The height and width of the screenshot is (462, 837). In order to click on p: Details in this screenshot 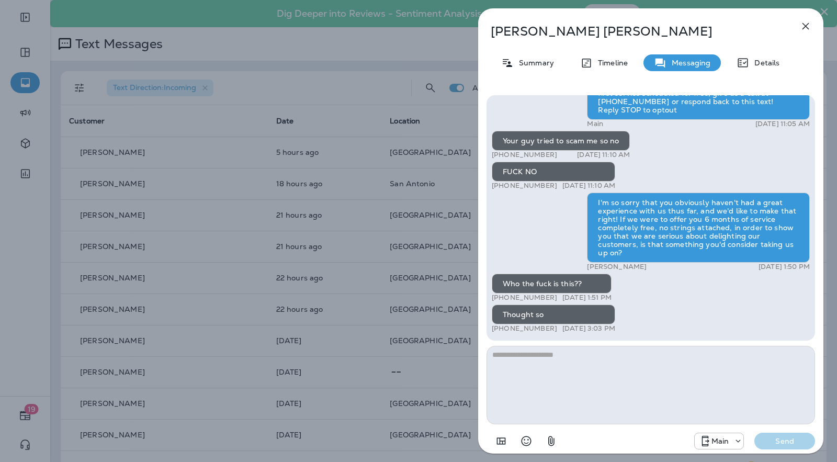, I will do `click(764, 63)`.